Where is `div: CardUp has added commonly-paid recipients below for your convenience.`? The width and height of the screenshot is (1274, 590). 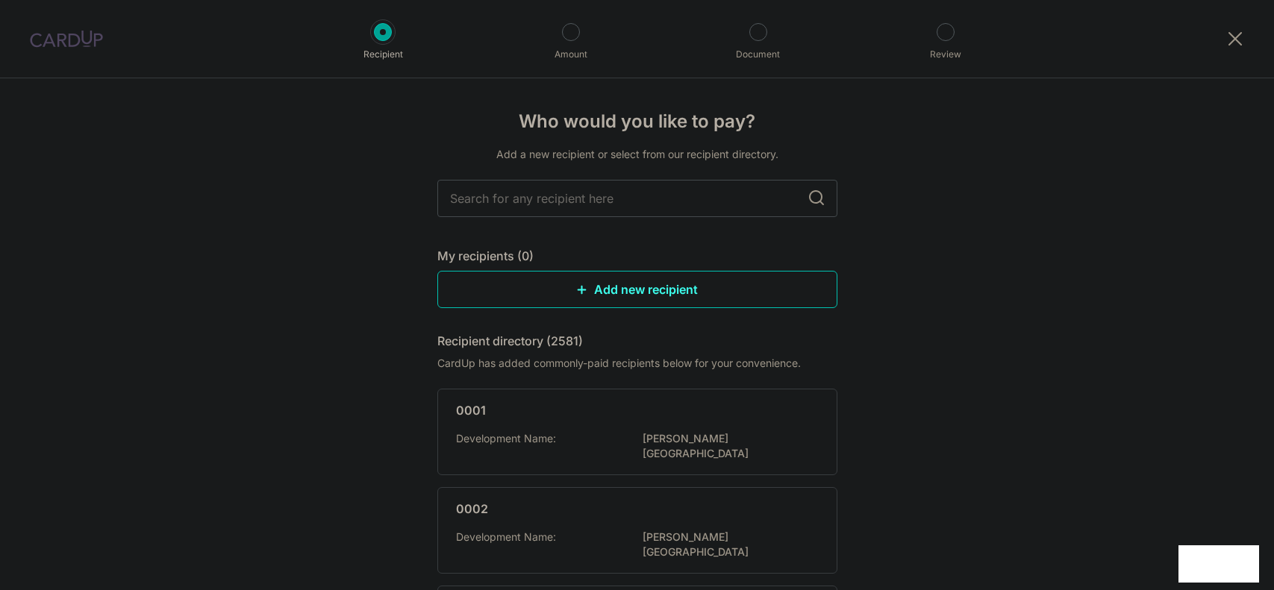 div: CardUp has added commonly-paid recipients below for your convenience. is located at coordinates (637, 363).